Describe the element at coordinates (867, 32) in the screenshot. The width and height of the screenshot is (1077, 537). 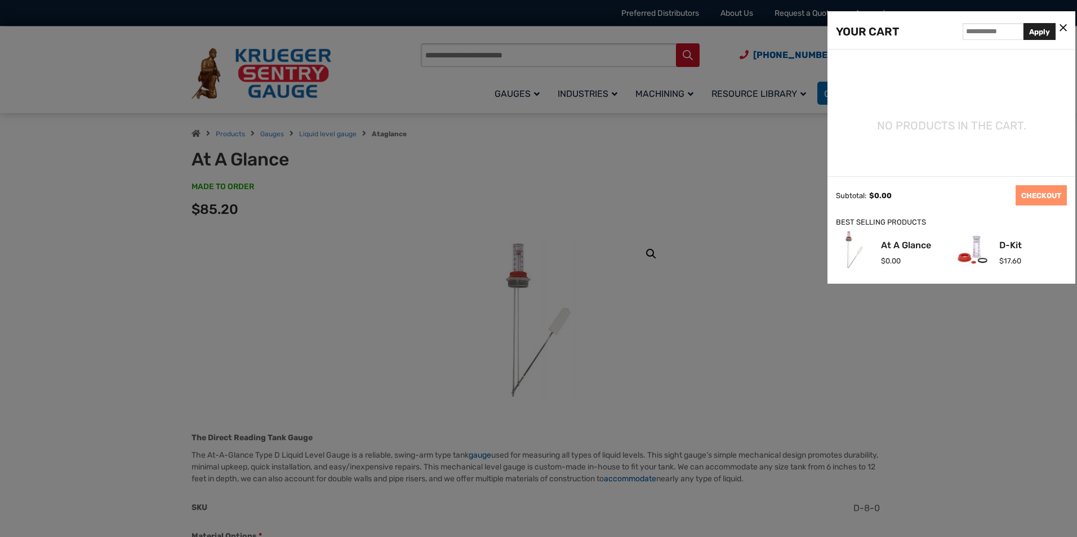
I see `div: YOUR CART` at that location.